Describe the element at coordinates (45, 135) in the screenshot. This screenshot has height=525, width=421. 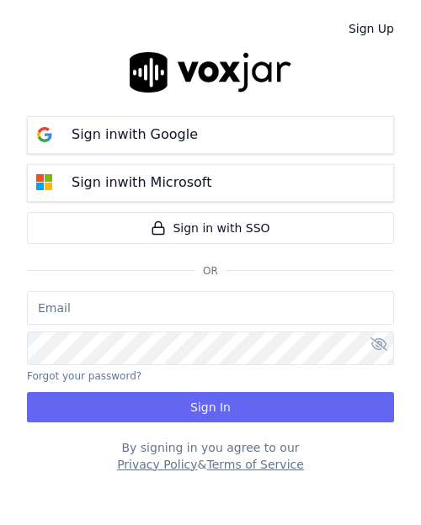
I see `img: google Sign in button` at that location.